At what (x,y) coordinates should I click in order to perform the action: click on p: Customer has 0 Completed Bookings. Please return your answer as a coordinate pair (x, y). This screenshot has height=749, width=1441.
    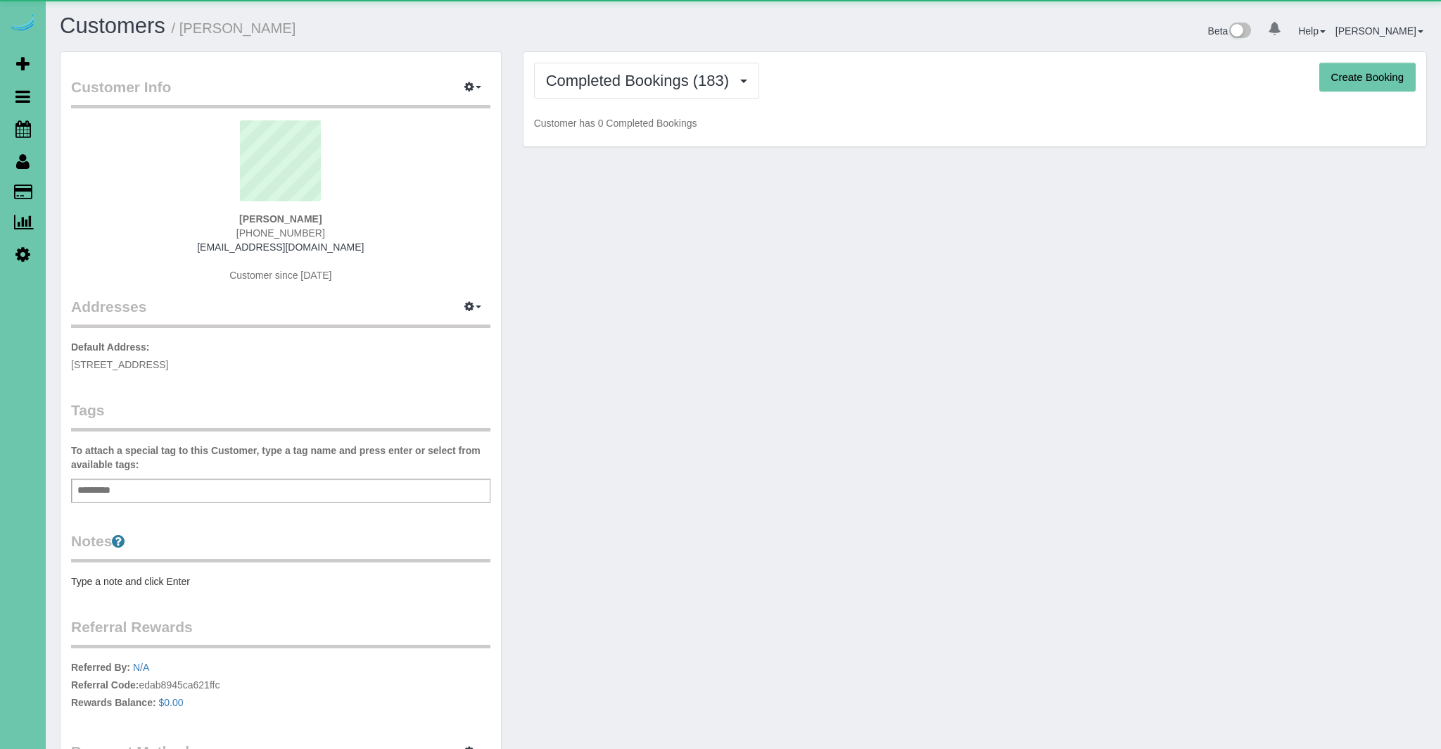
    Looking at the image, I should click on (974, 123).